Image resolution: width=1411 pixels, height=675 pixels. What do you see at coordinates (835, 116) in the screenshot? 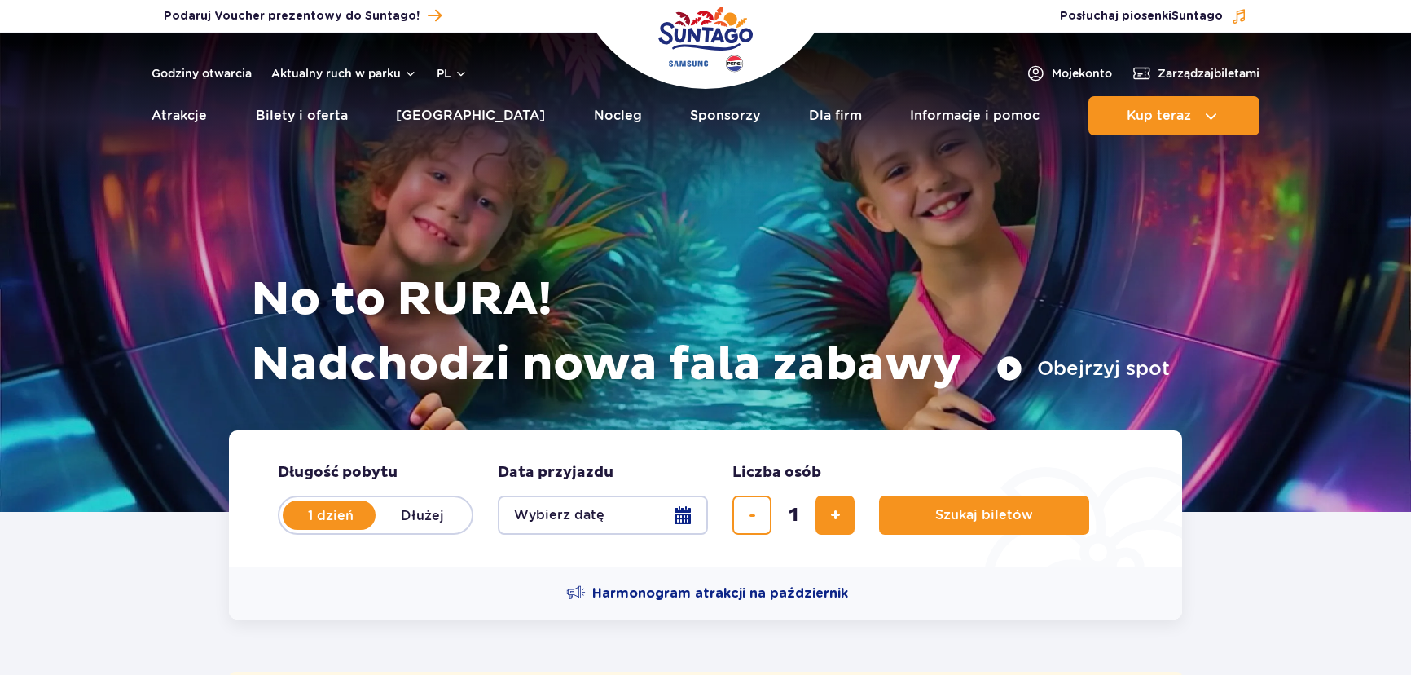
I see `a: Dla firm` at bounding box center [835, 116].